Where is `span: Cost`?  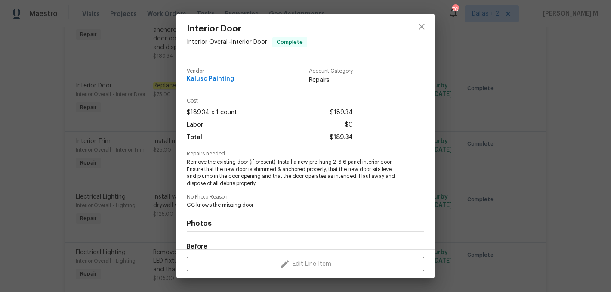 span: Cost is located at coordinates (270, 101).